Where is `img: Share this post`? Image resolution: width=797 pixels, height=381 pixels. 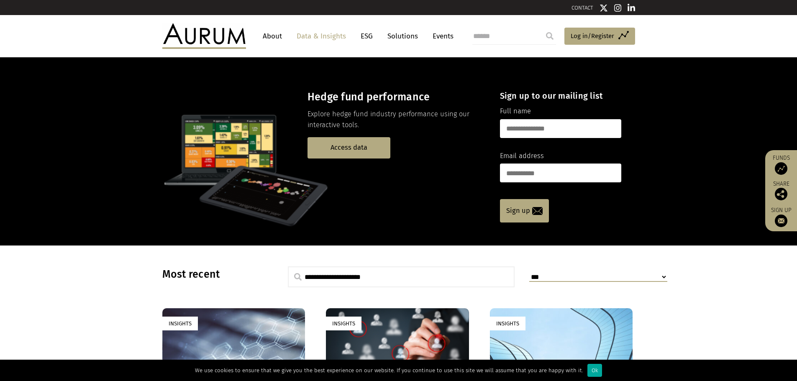
img: Share this post is located at coordinates (781, 194).